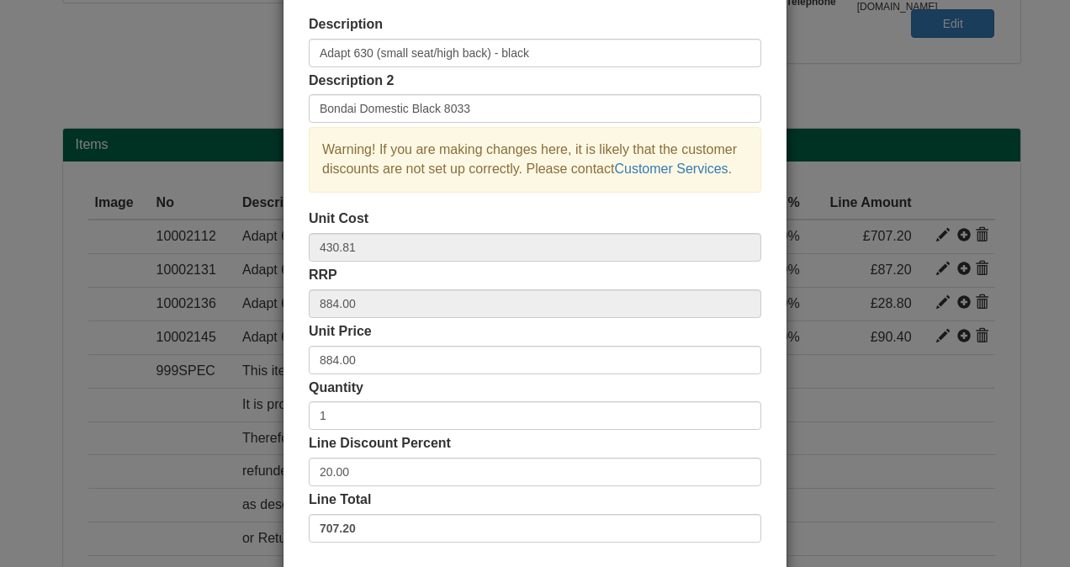 The height and width of the screenshot is (567, 1070). What do you see at coordinates (535, 160) in the screenshot?
I see `div: Warning! If you are making changes here, it is likely that the customer discounts are not set up ...` at bounding box center [535, 160].